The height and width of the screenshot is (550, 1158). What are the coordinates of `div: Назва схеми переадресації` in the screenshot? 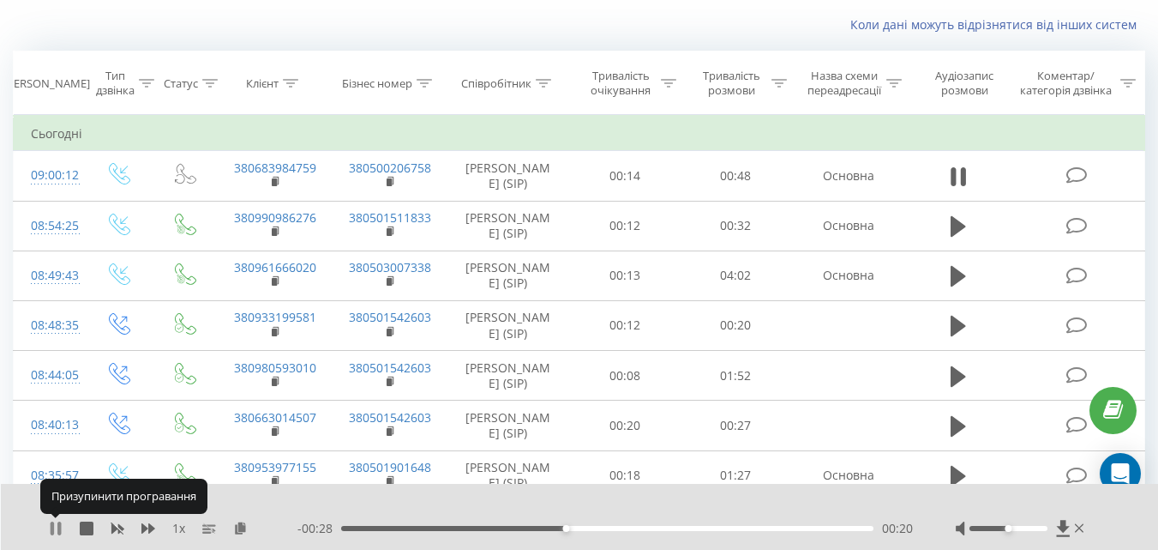 It's located at (845, 83).